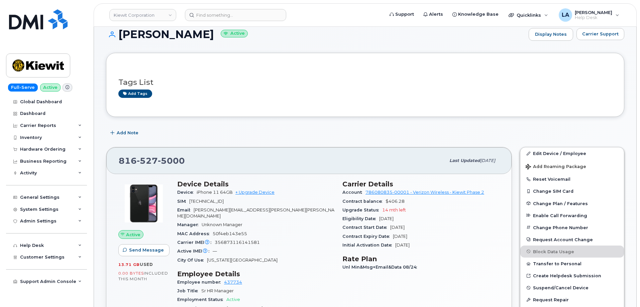 The image size is (640, 307). I want to click on div: Lanette Aparicio, so click(588, 15).